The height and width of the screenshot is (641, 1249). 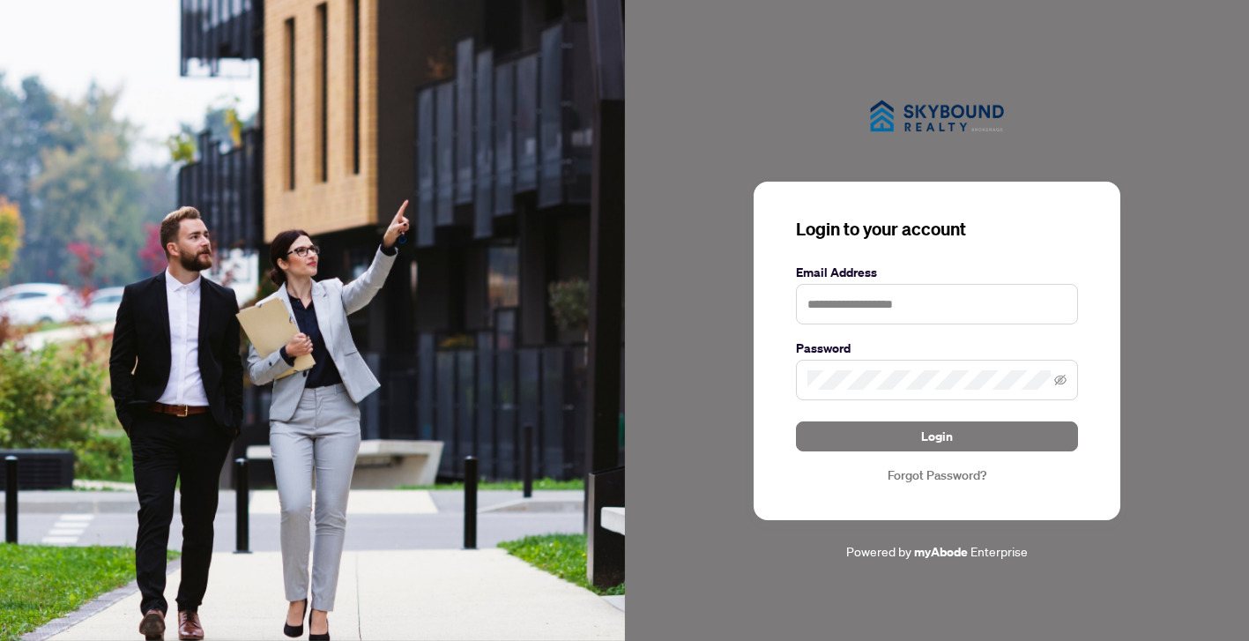 What do you see at coordinates (937, 475) in the screenshot?
I see `a: Forgot Password?` at bounding box center [937, 475].